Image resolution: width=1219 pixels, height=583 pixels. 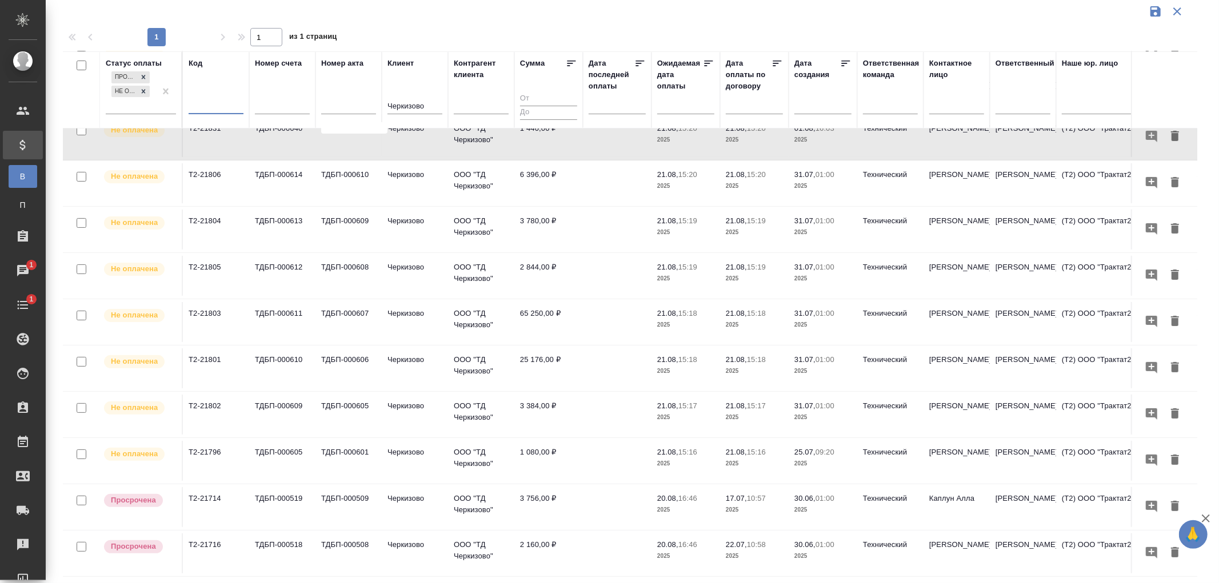 I want to click on input: До, so click(x=549, y=113).